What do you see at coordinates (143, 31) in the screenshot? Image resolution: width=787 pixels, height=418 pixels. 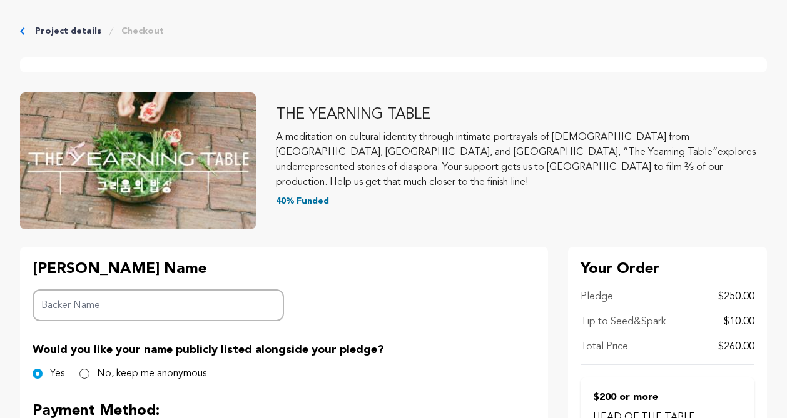 I see `a: Checkout` at bounding box center [143, 31].